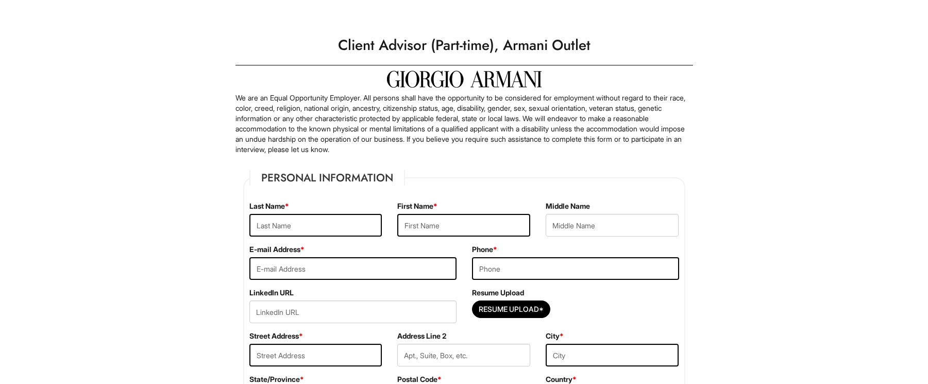 This screenshot has height=384, width=928. What do you see at coordinates (327, 178) in the screenshot?
I see `legend: Personal Information` at bounding box center [327, 178].